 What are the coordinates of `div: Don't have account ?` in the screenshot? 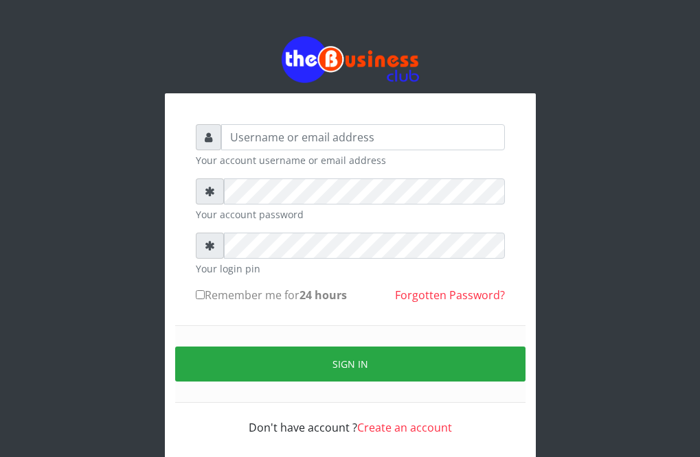 It's located at (350, 420).